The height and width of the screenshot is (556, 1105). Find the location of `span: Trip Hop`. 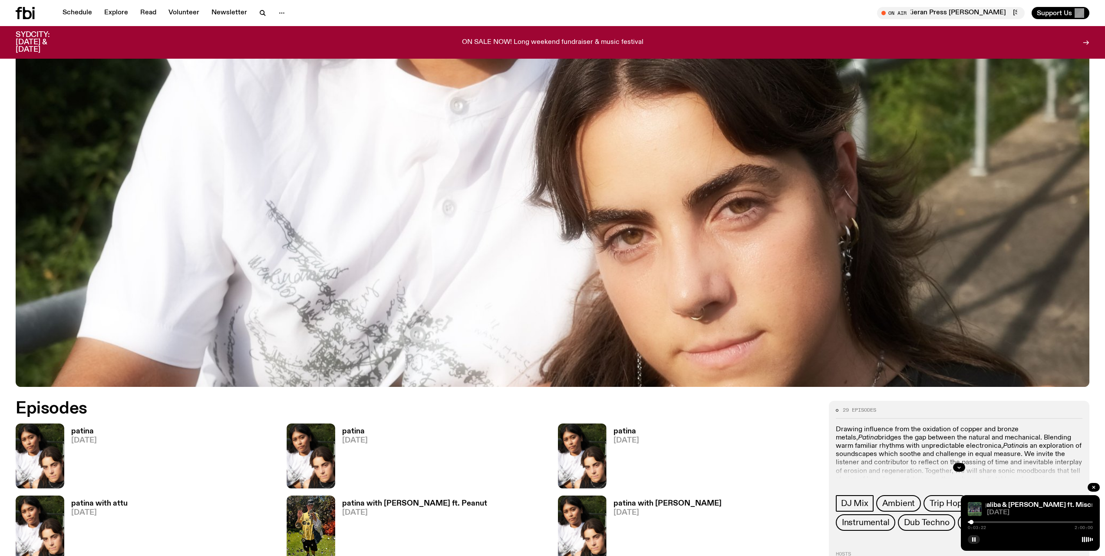

span: Trip Hop is located at coordinates (946, 503).